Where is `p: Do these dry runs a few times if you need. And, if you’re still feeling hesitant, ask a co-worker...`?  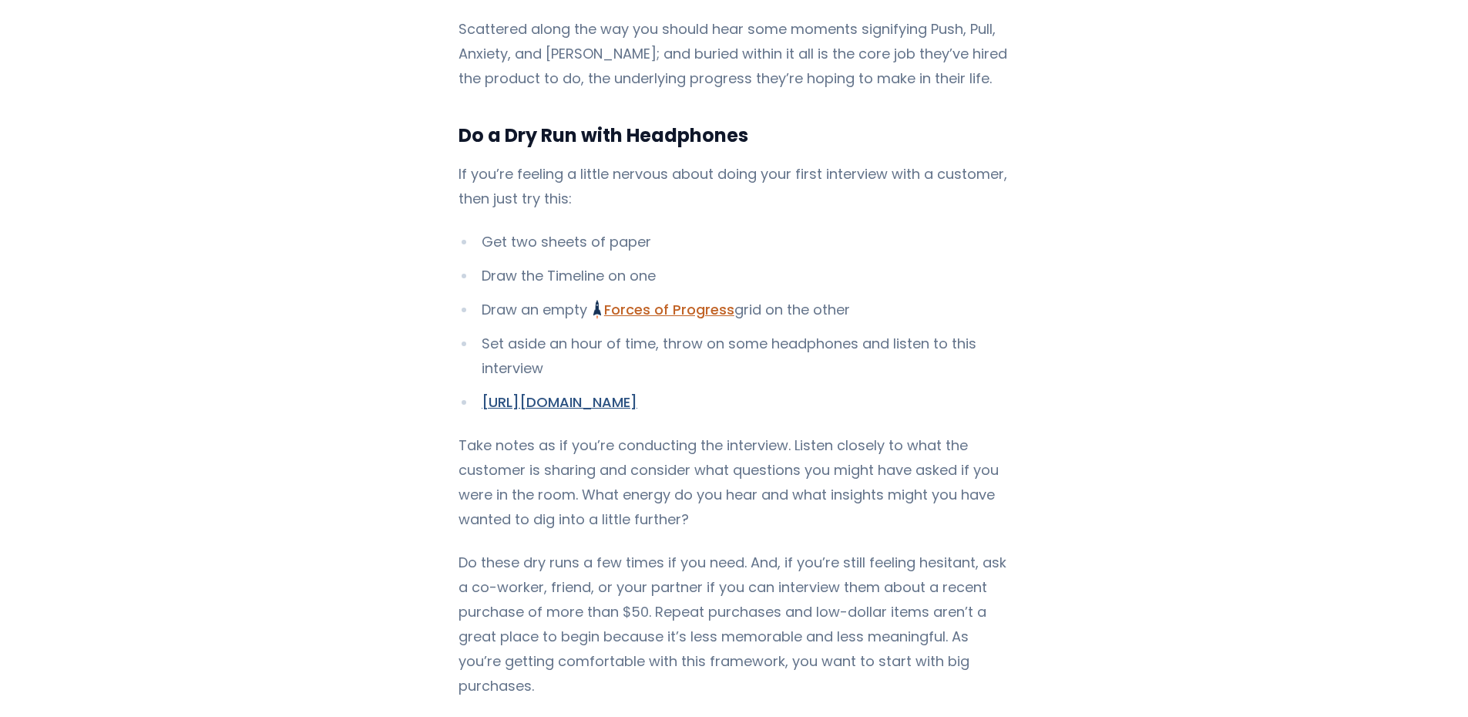 p: Do these dry runs a few times if you need. And, if you’re still feeling hesitant, ask a co-worker... is located at coordinates (734, 624).